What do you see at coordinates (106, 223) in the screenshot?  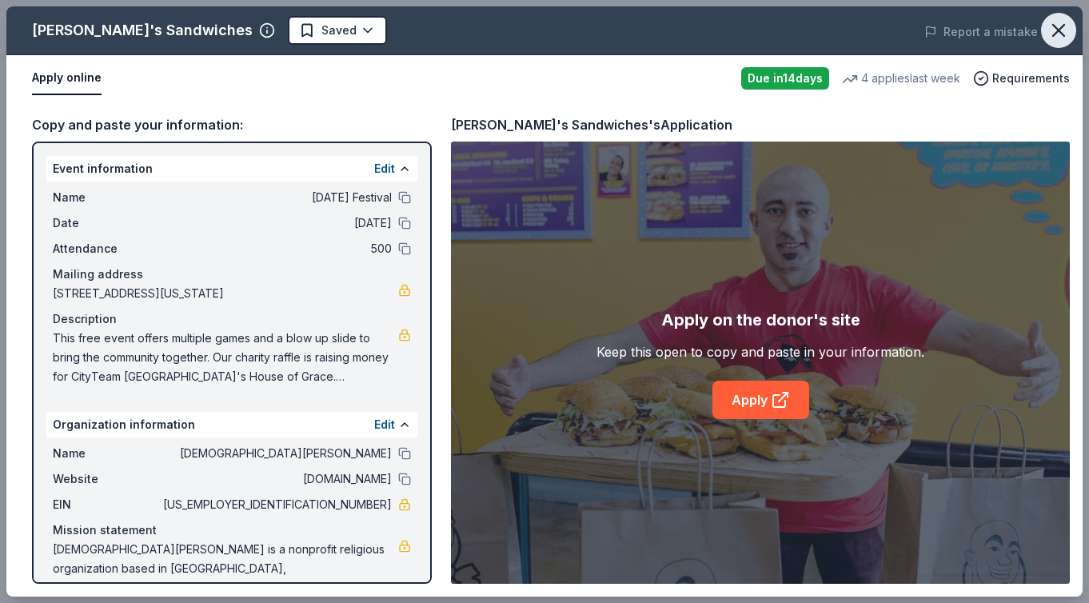 I see `span: Date` at bounding box center [106, 223].